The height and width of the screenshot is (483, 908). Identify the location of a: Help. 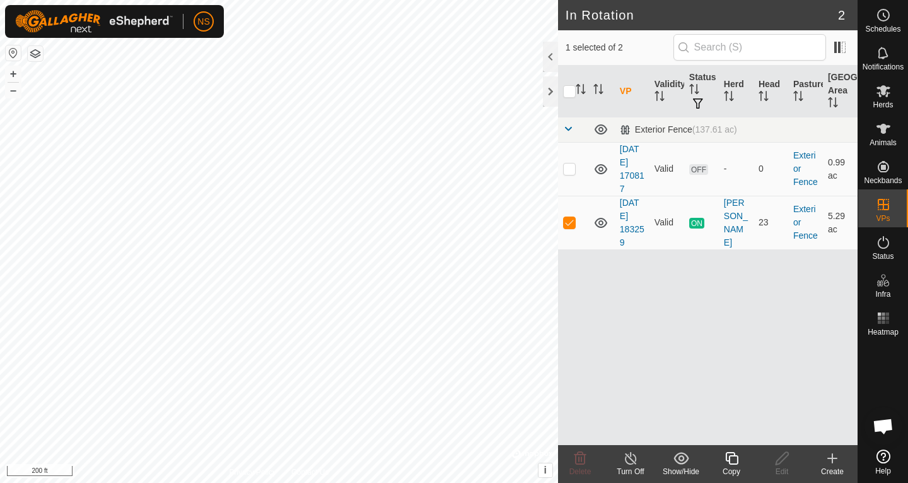
(883, 462).